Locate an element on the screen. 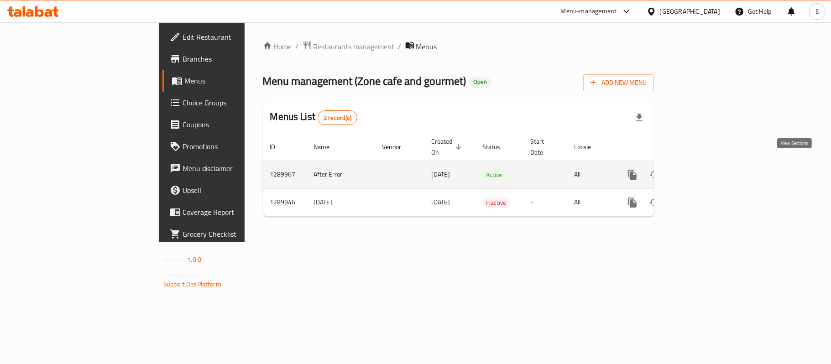 This screenshot has width=831, height=364. span: Vendor is located at coordinates (398, 147).